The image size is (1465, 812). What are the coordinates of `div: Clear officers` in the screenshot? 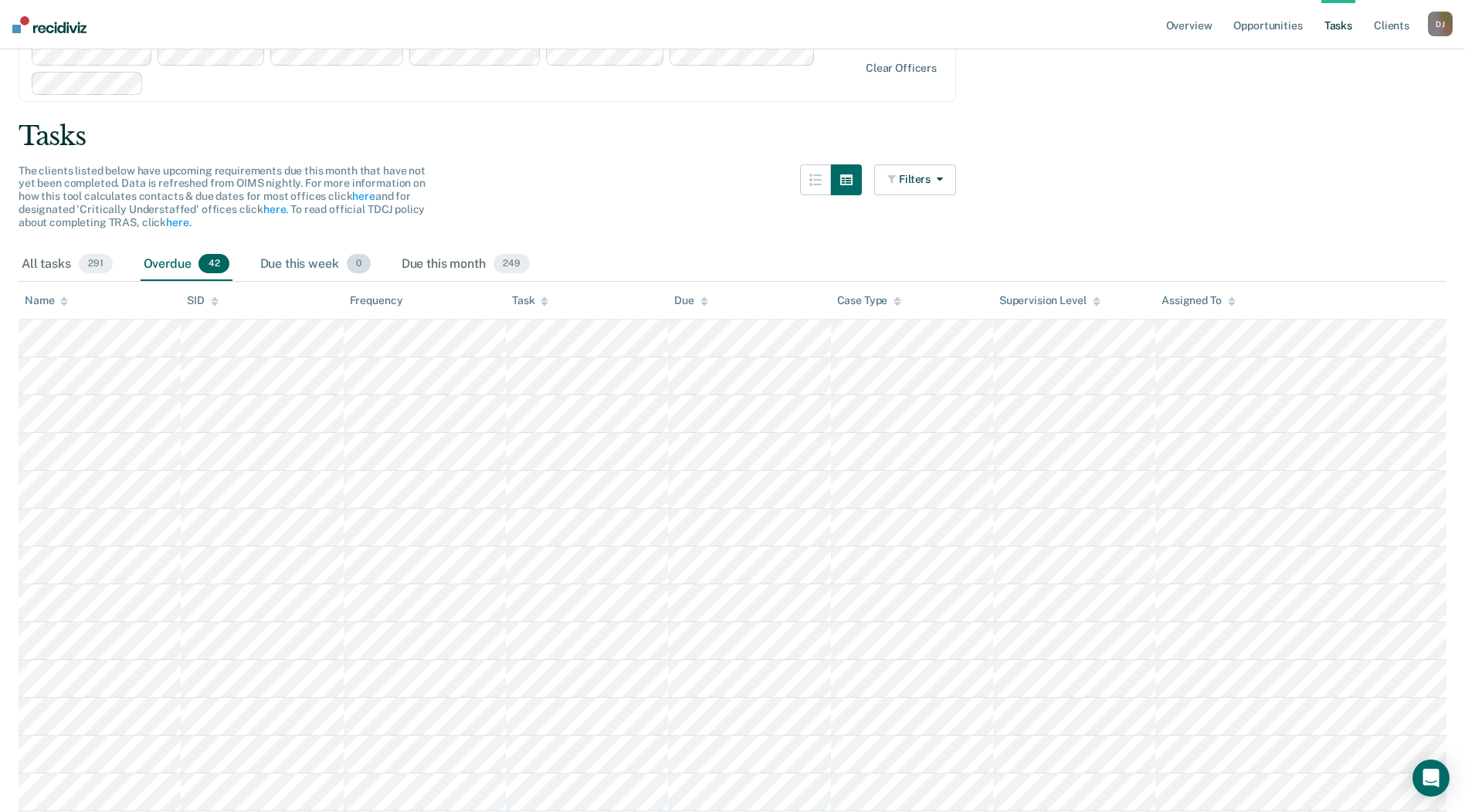 It's located at (901, 68).